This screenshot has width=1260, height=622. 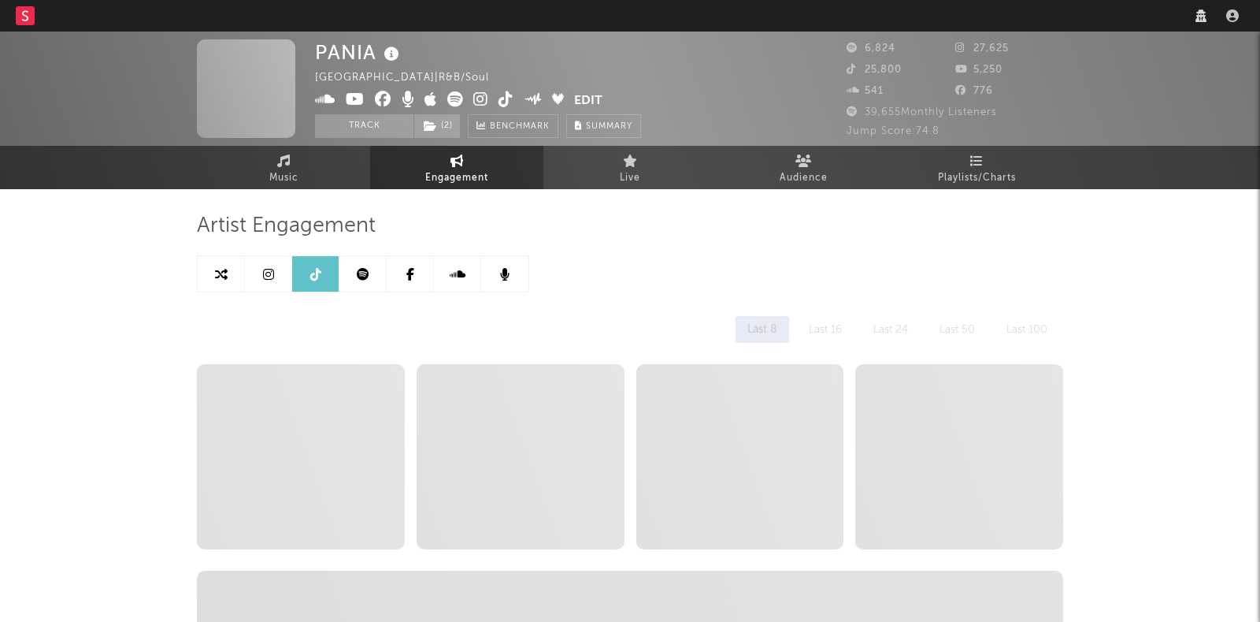 What do you see at coordinates (457, 178) in the screenshot?
I see `span: Engagement` at bounding box center [457, 178].